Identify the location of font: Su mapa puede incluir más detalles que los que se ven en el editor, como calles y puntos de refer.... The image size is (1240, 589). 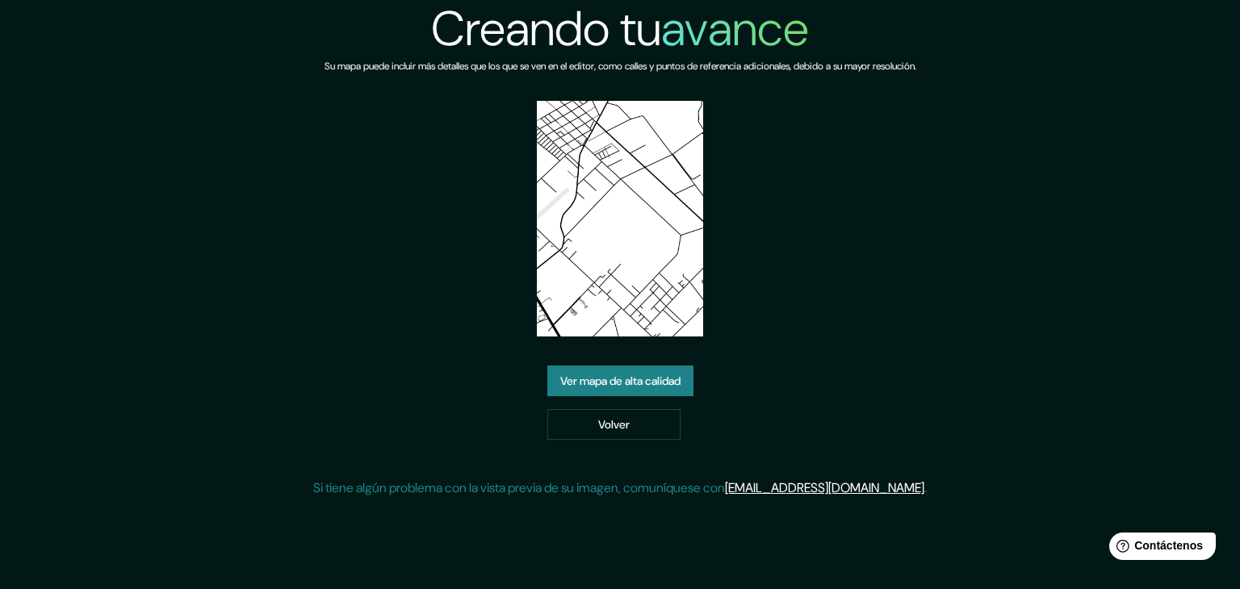
(620, 66).